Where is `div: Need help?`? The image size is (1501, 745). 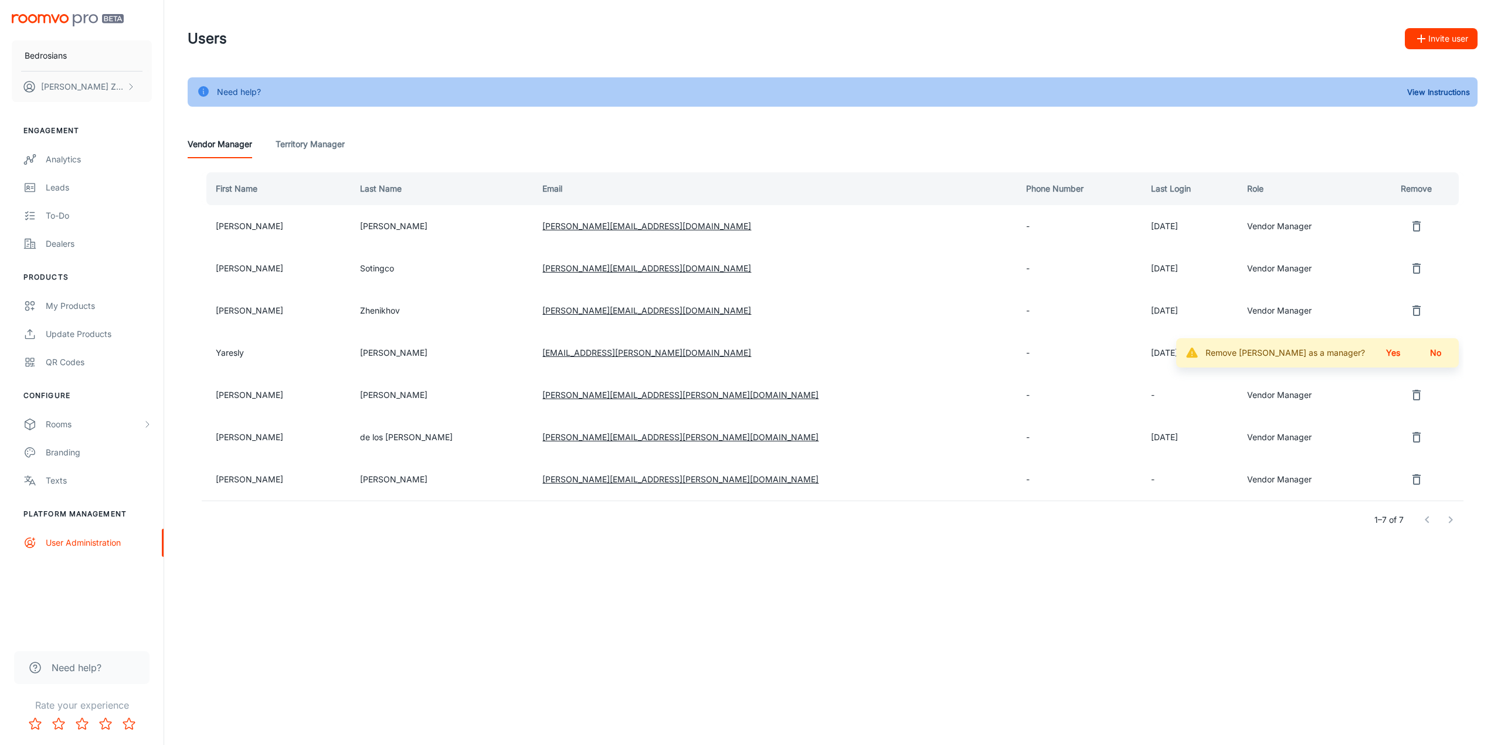
div: Need help? is located at coordinates (239, 92).